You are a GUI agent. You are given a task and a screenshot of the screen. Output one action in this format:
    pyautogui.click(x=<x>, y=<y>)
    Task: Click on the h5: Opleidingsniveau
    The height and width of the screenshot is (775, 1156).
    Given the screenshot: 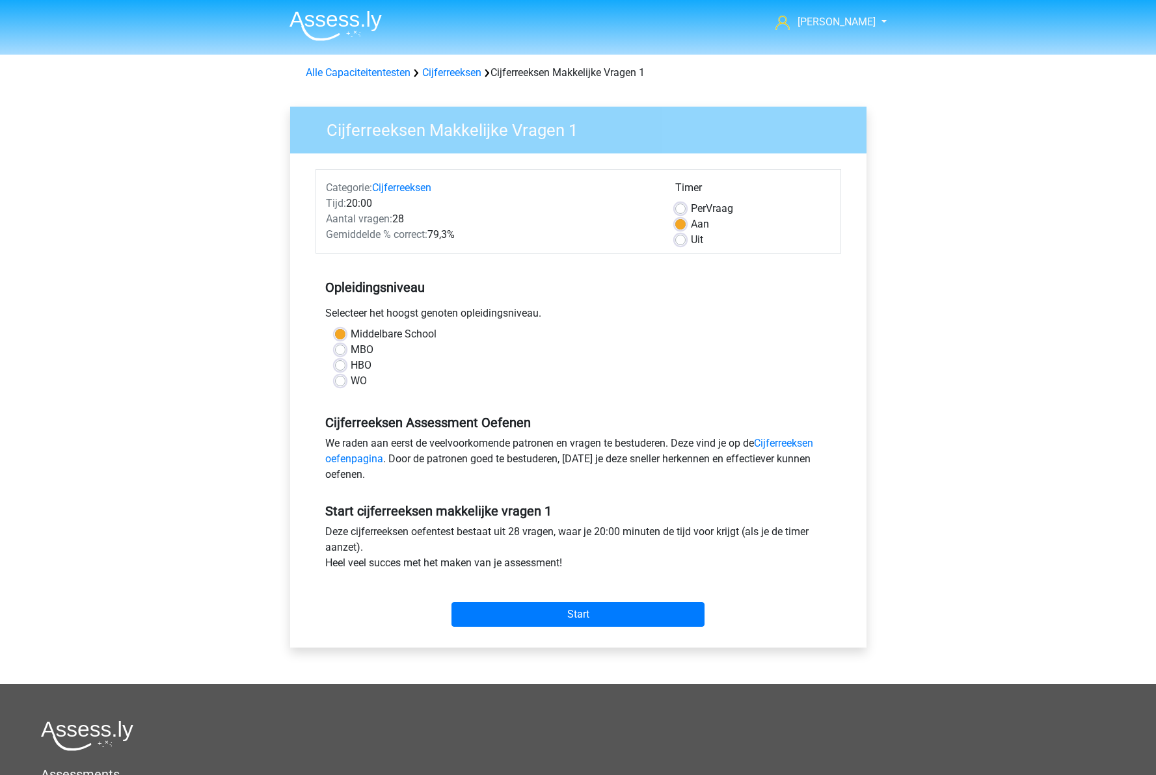 What is the action you would take?
    pyautogui.click(x=578, y=288)
    